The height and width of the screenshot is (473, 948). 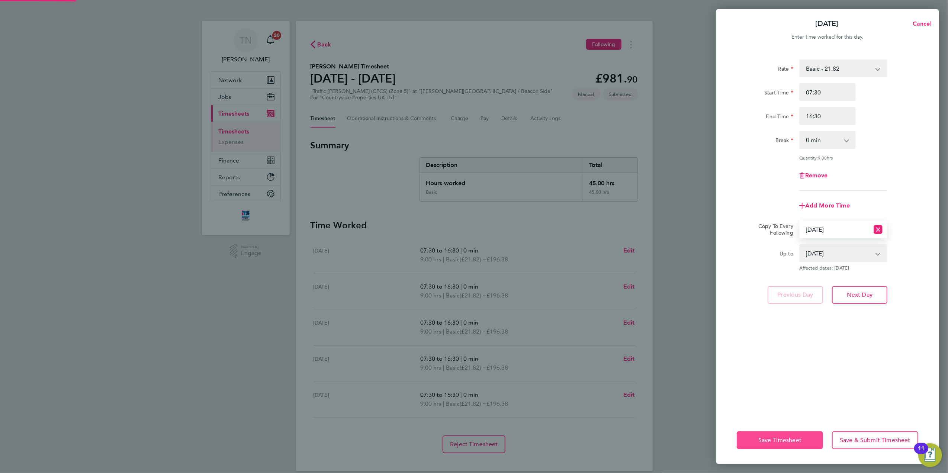 I want to click on button: Reset selection, so click(x=878, y=229).